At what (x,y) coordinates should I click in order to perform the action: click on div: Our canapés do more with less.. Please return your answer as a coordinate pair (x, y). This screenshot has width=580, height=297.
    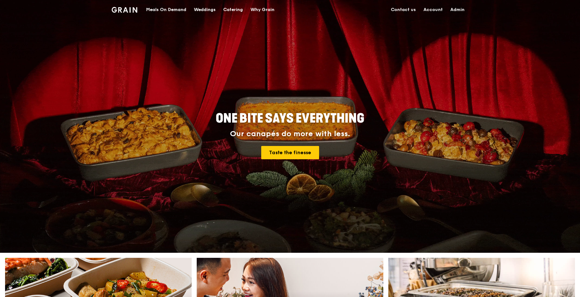
    Looking at the image, I should click on (290, 134).